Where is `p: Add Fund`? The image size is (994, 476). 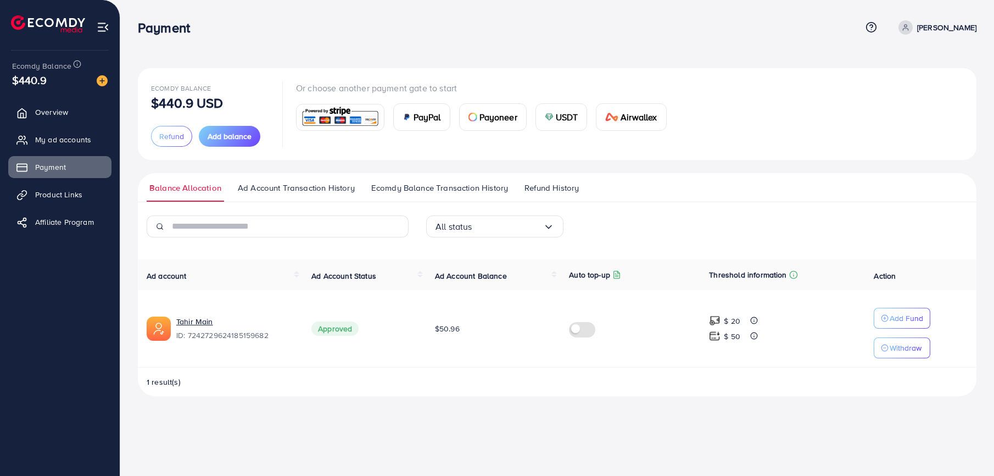
p: Add Fund is located at coordinates (907, 318).